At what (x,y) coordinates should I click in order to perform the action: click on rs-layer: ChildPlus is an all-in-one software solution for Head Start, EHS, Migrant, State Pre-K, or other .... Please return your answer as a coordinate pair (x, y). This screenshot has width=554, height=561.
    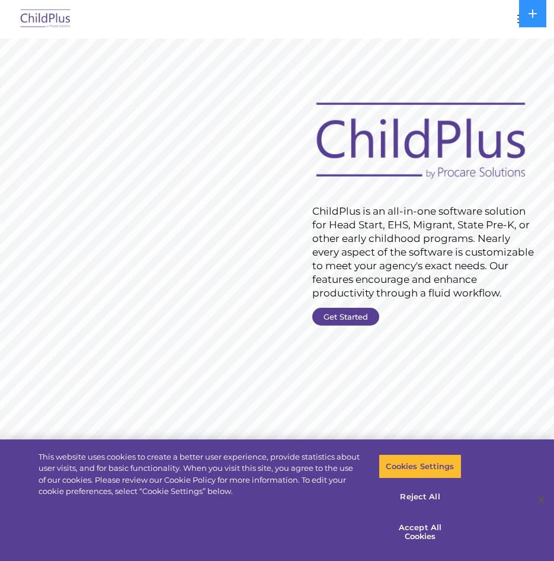
    Looking at the image, I should click on (423, 252).